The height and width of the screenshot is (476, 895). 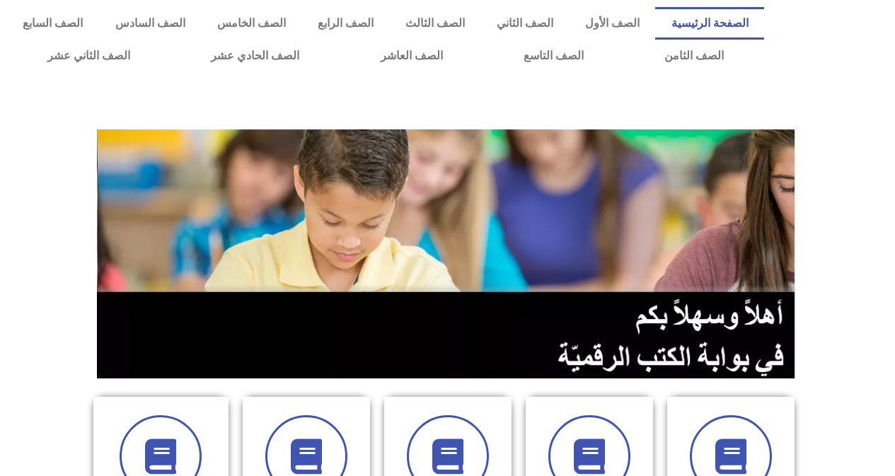 I want to click on a: الصف الثاني, so click(x=524, y=23).